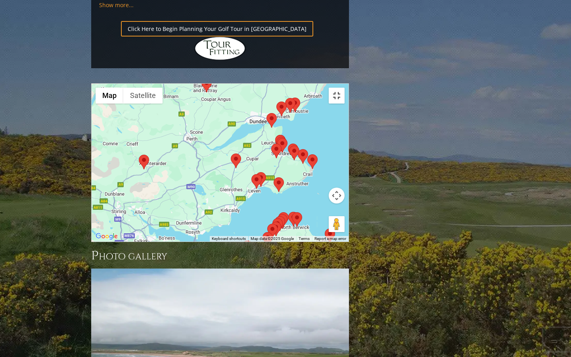 The width and height of the screenshot is (571, 357). What do you see at coordinates (336, 96) in the screenshot?
I see `button: Toggle fullscreen view` at bounding box center [336, 96].